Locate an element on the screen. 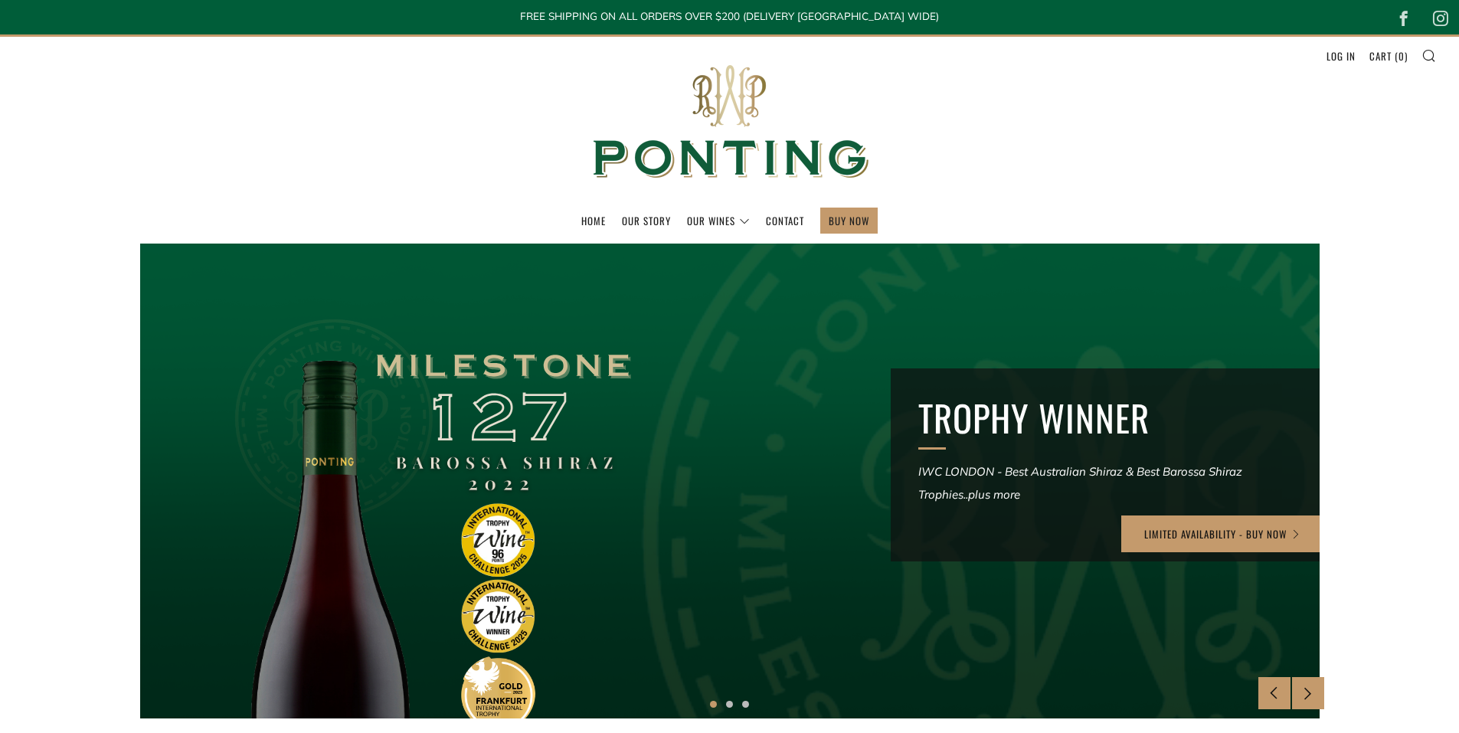  a: Home is located at coordinates (593, 221).